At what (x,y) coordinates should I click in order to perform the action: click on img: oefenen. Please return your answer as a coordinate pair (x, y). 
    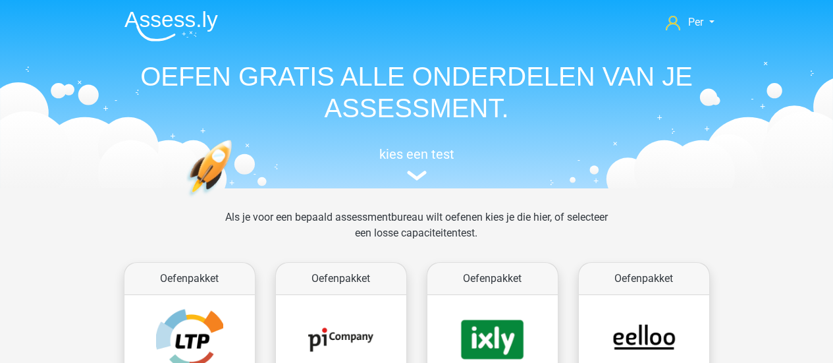
    Looking at the image, I should click on (234, 199).